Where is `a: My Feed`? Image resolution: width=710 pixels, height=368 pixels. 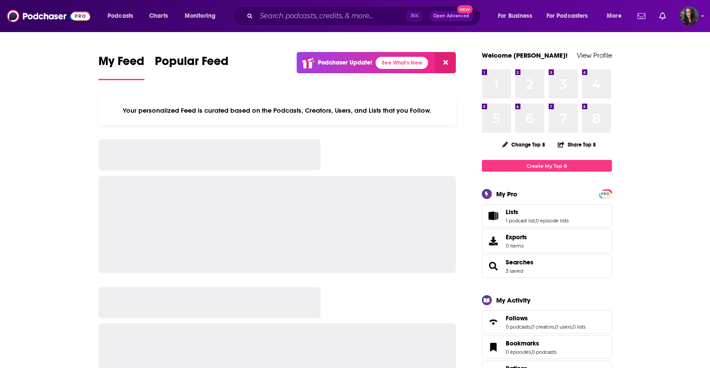 a: My Feed is located at coordinates (121, 67).